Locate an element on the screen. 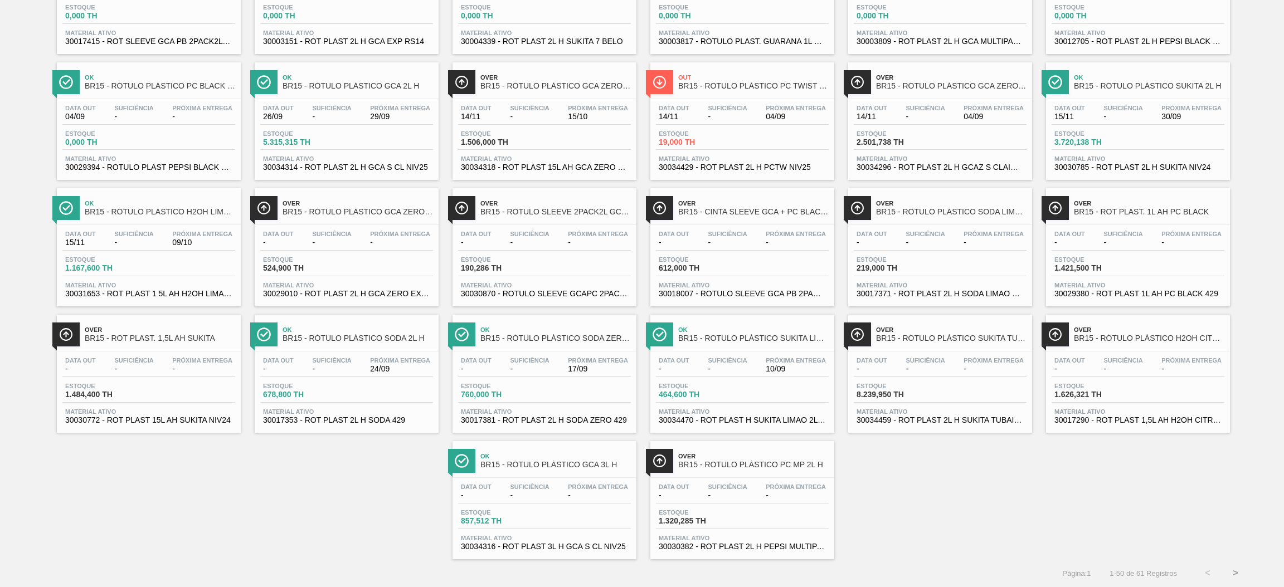 The image size is (1284, 587). a: ÍconeOkBR15 - RÓTULO PLÁSTICO SODA 2L HData out-Suficiência-Próxima Entrega24/09Estoque678,800 TH... is located at coordinates (345, 369).